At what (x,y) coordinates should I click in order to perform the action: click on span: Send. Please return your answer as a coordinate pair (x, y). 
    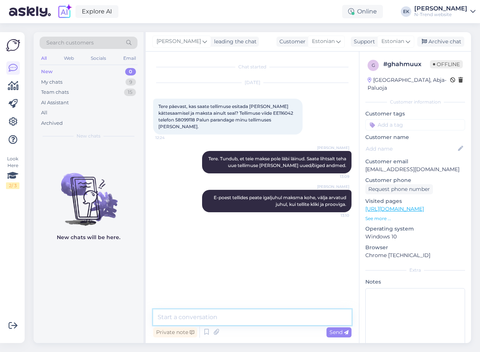
    Looking at the image, I should click on (339, 332).